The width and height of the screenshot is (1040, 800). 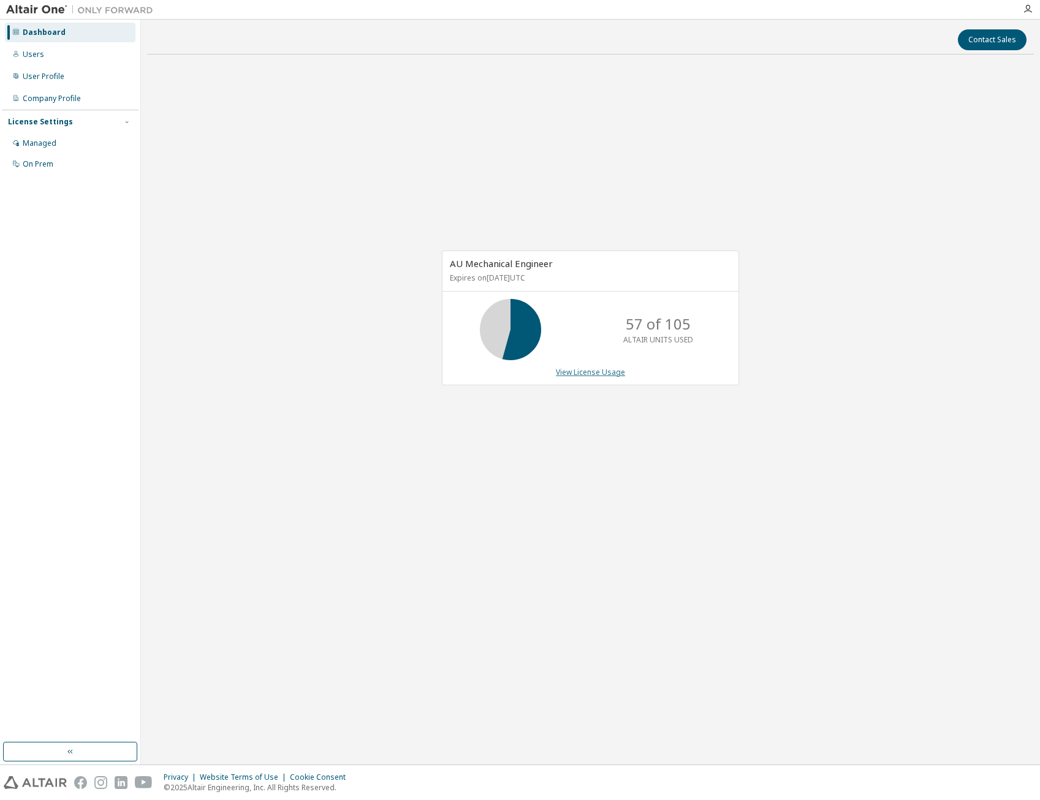 What do you see at coordinates (33, 55) in the screenshot?
I see `div: Users` at bounding box center [33, 55].